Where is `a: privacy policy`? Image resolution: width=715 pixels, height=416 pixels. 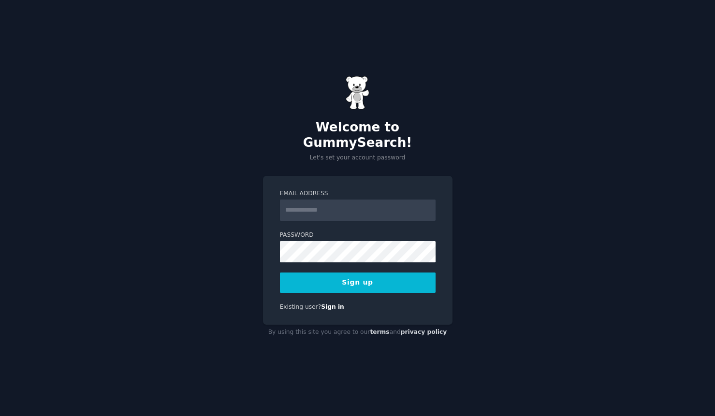
a: privacy policy is located at coordinates (424, 332).